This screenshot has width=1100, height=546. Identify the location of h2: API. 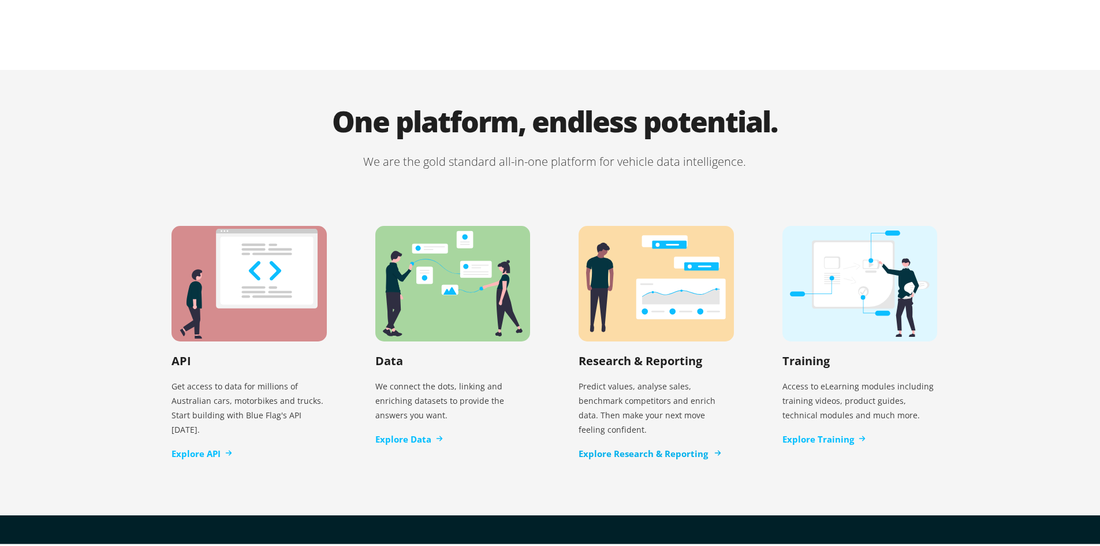
(181, 358).